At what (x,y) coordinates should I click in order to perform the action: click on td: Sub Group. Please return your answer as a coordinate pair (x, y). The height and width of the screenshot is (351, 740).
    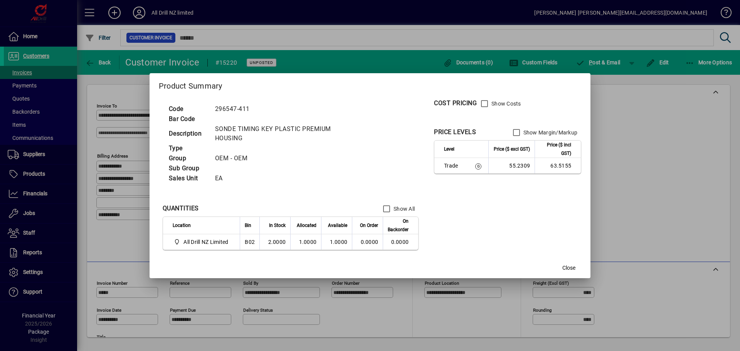
    Looking at the image, I should click on (188, 168).